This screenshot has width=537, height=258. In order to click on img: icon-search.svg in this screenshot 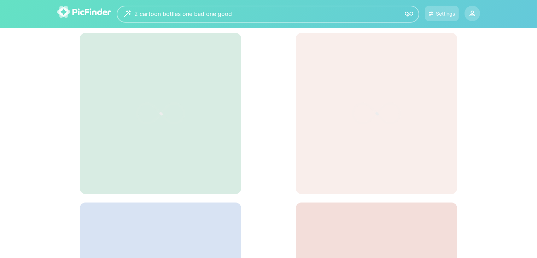, I will do `click(409, 14)`.